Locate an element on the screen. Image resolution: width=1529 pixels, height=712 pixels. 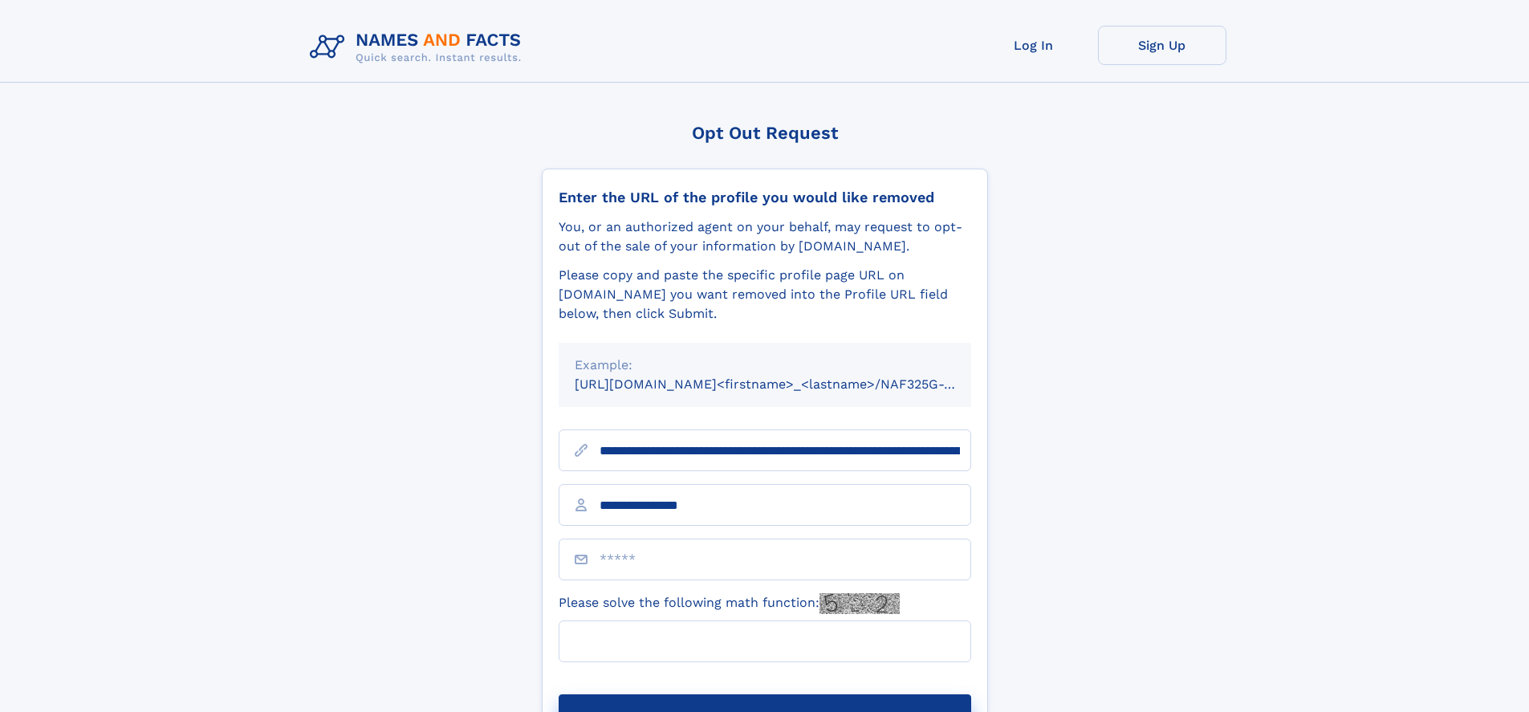
img: Logo Names and Facts is located at coordinates (419, 47).